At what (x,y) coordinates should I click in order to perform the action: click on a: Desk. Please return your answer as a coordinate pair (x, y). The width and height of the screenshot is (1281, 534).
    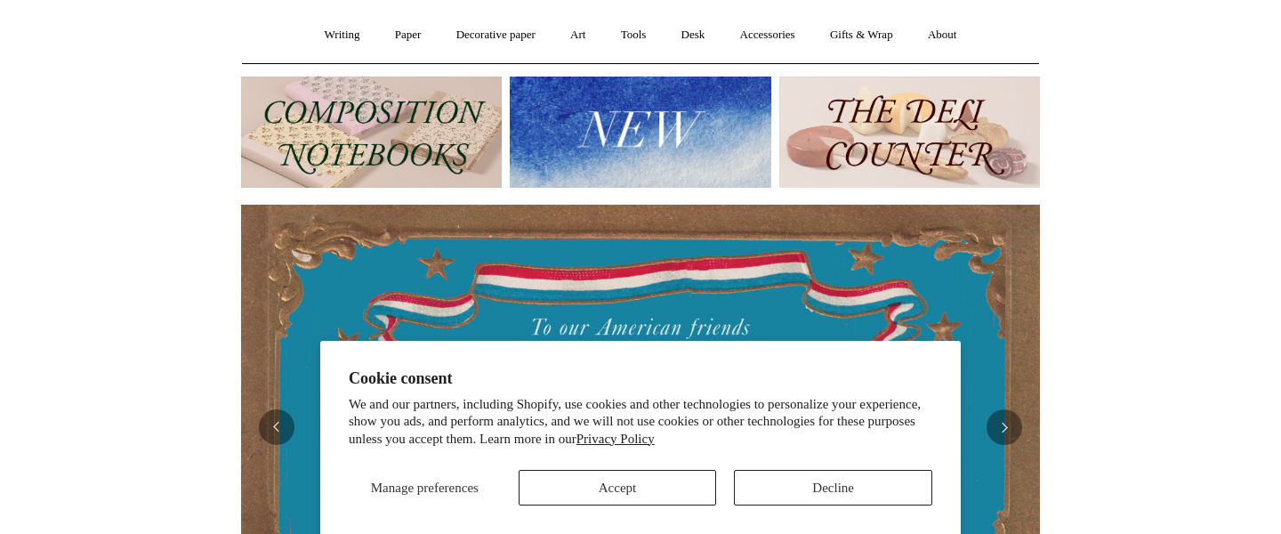
    Looking at the image, I should click on (693, 35).